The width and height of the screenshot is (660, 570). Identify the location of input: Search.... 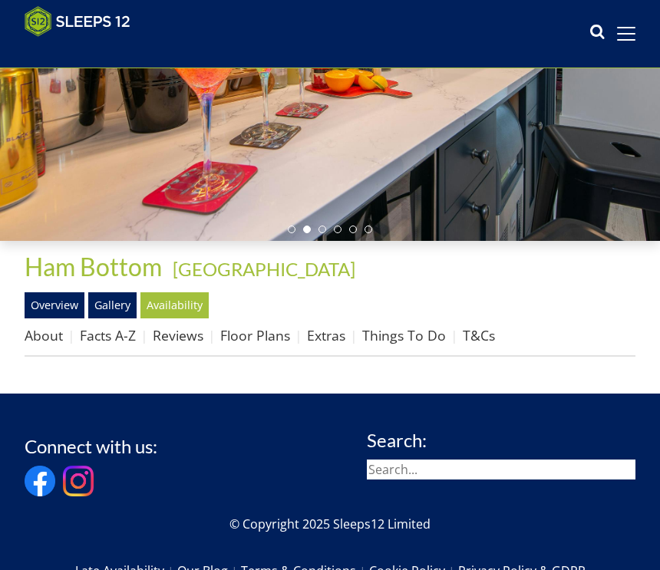
(501, 470).